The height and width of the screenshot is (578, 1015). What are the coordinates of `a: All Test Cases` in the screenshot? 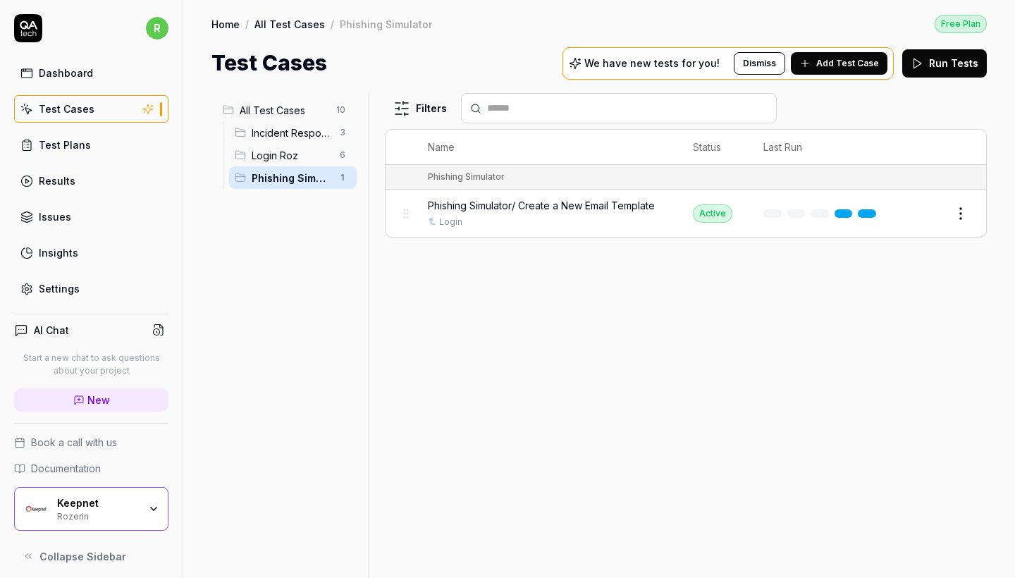 It's located at (290, 24).